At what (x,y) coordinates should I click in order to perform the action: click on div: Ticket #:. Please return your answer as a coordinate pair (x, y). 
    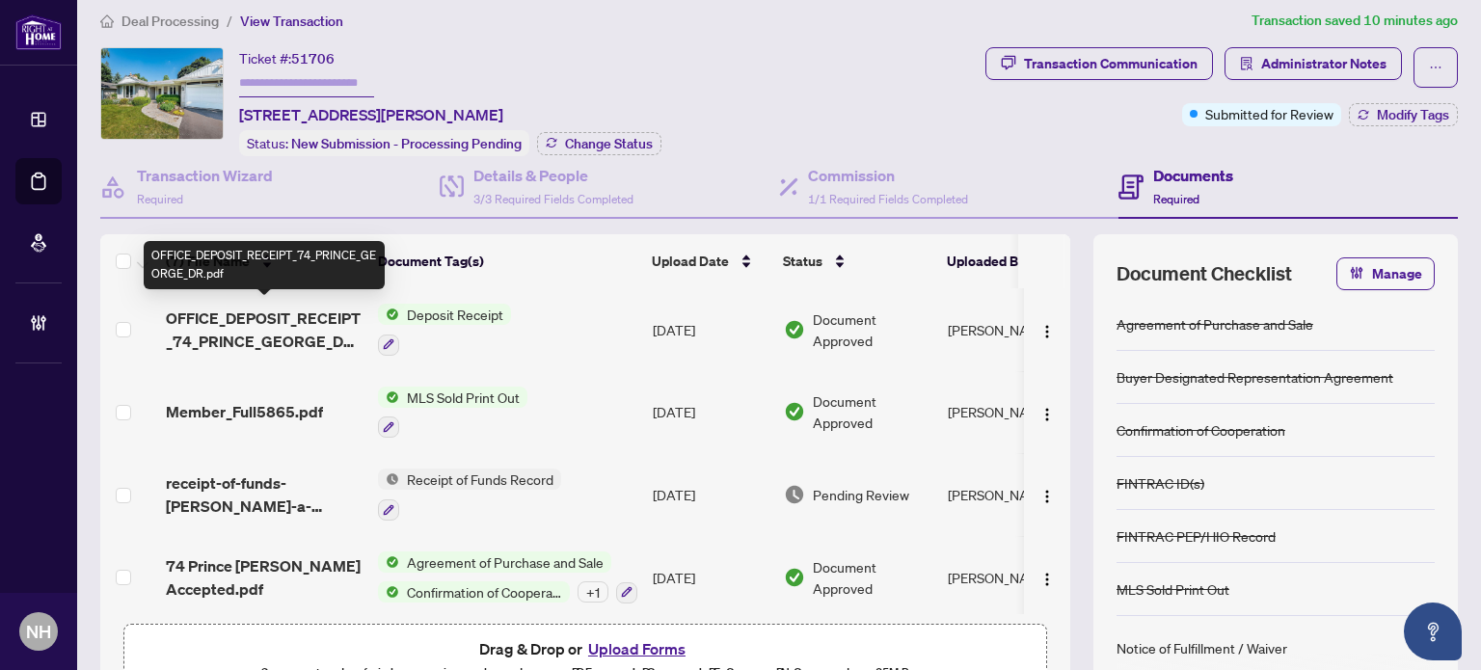
    Looking at the image, I should click on (286, 58).